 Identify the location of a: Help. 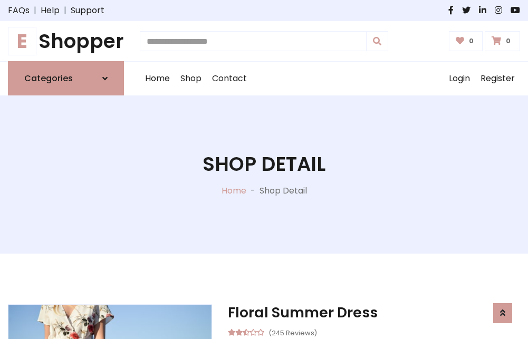
(50, 11).